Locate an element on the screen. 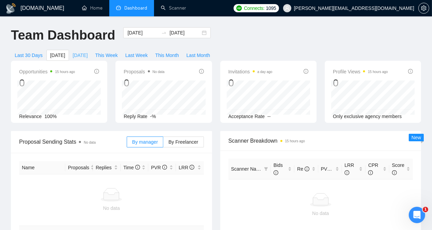  img: logo is located at coordinates (11, 9).